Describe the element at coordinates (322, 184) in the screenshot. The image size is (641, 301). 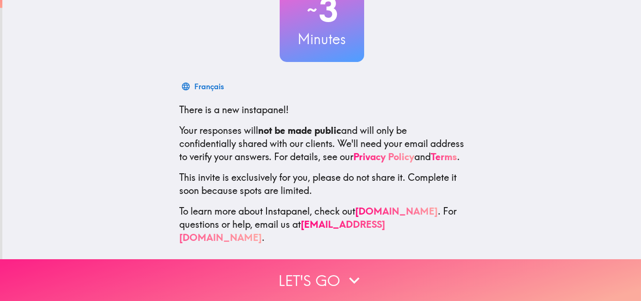
I see `p: This invite is exclusively for you, please do not share it. Complete it soon because spots are li...` at that location.